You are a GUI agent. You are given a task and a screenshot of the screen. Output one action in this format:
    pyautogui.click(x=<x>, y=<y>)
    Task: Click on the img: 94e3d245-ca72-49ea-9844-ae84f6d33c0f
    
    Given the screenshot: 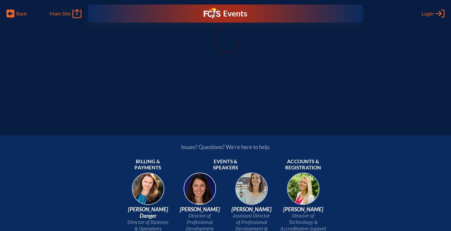 What is the action you would take?
    pyautogui.click(x=200, y=192)
    